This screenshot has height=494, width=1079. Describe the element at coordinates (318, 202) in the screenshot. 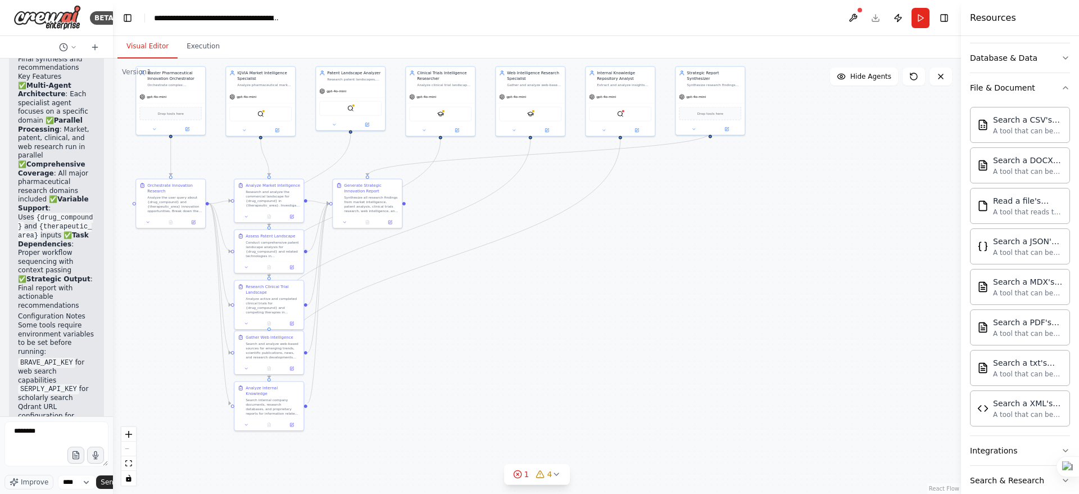

I see `g: Edge from 47318a28-b014-43c7-bc19-45471c796090 to 1348c006-382e-4982-a8d4-e52a8012fbe1` at that location.